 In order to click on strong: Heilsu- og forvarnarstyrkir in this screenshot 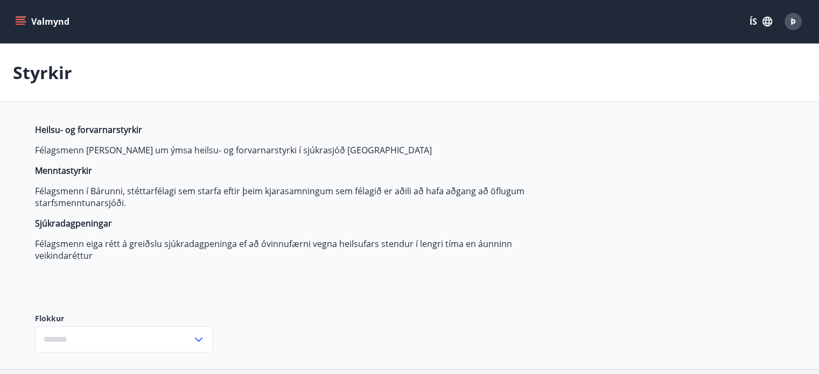, I will do `click(88, 130)`.